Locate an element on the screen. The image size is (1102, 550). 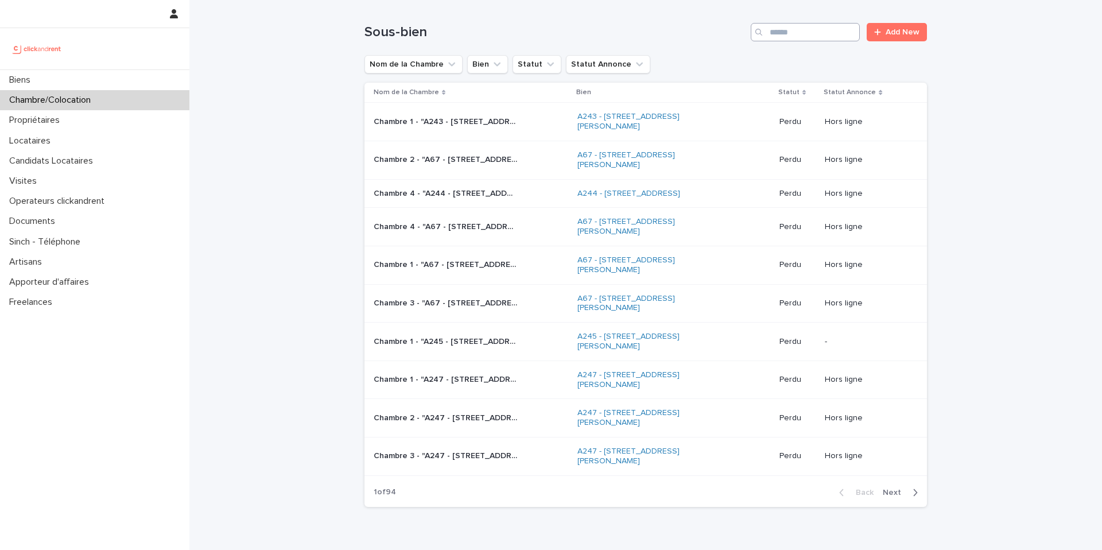
input: Search is located at coordinates (805, 32).